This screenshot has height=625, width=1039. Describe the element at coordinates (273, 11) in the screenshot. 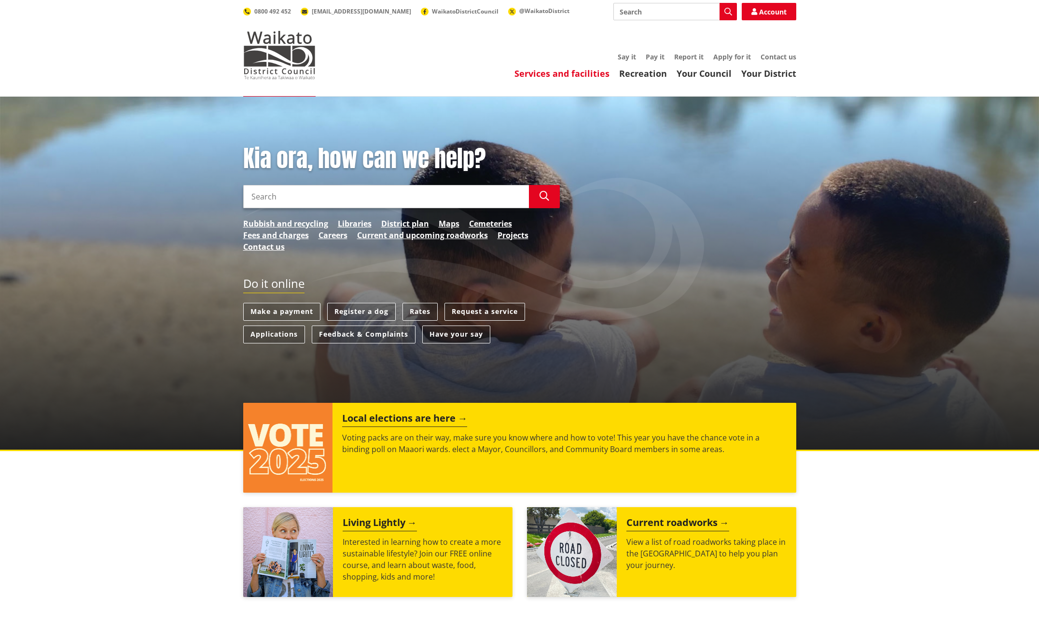

I see `span: 0800 492 452` at that location.